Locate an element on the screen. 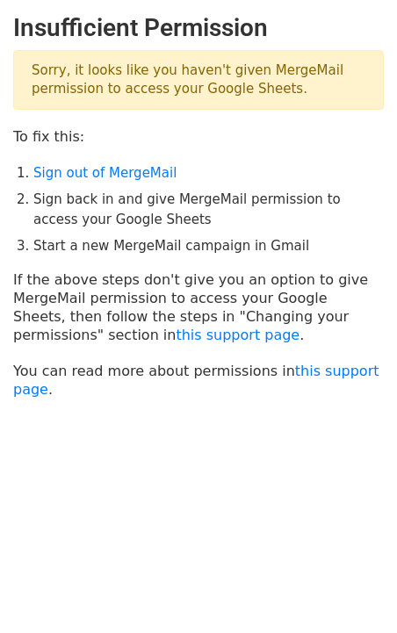  li: Start a new MergeMail campaign in Gmail is located at coordinates (208, 246).